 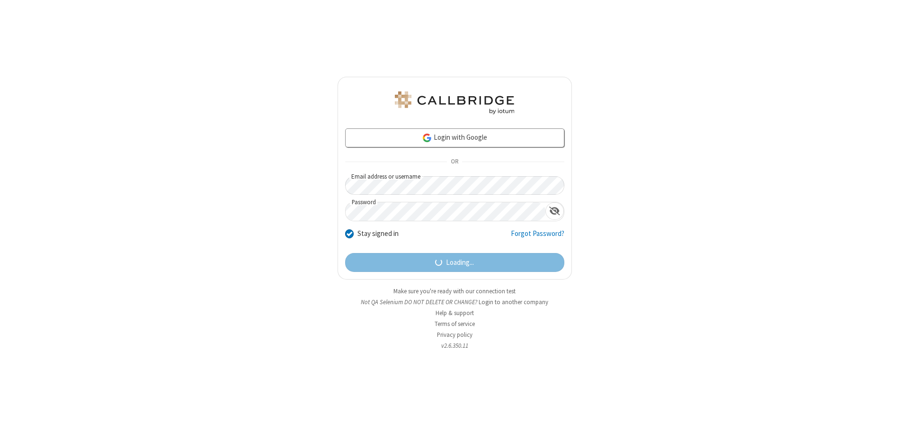 I want to click on li: Not QA Selenium DO NOT DELETE OR CHANGE?, so click(x=455, y=302).